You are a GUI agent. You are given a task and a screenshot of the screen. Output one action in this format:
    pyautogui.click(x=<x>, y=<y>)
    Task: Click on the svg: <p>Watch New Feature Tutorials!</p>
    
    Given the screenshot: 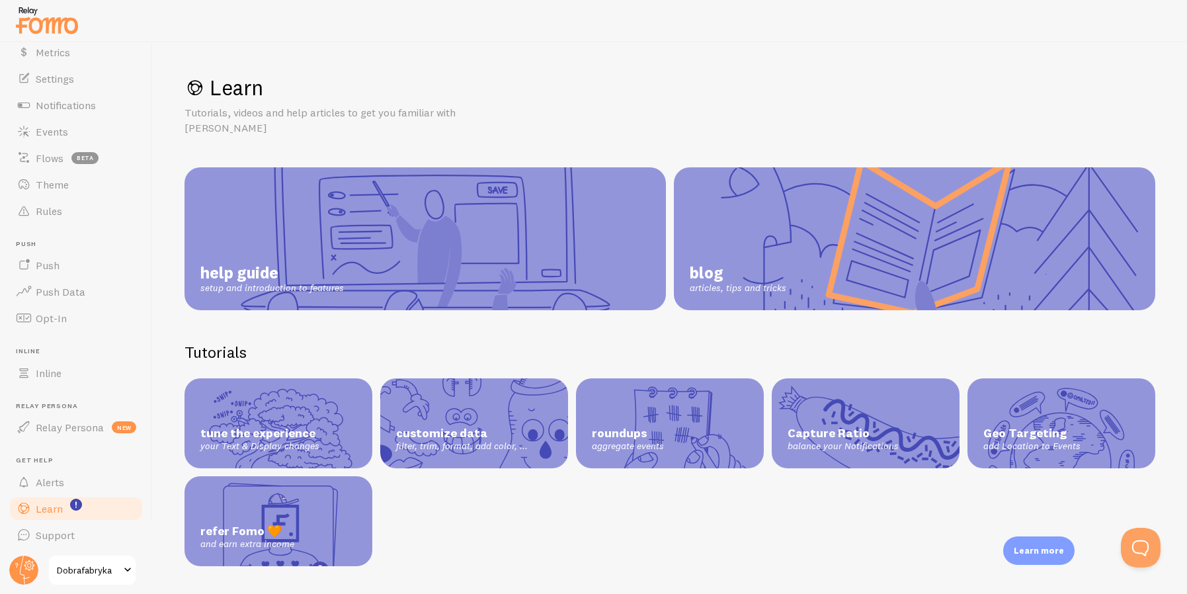 What is the action you would take?
    pyautogui.click(x=76, y=505)
    